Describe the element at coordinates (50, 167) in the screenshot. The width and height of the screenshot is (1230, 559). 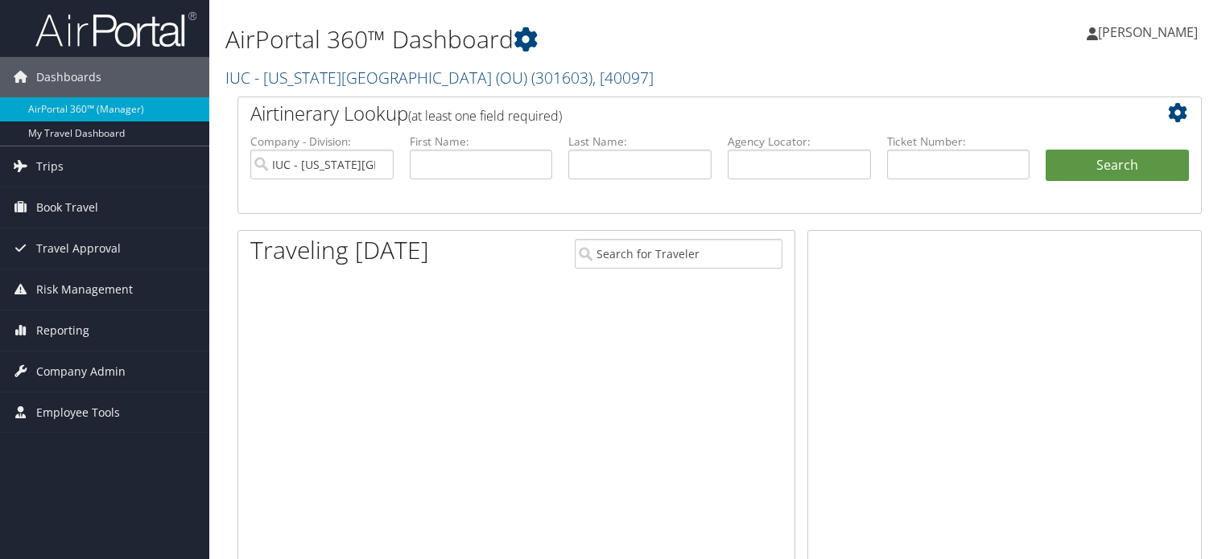
I see `span: Trips` at that location.